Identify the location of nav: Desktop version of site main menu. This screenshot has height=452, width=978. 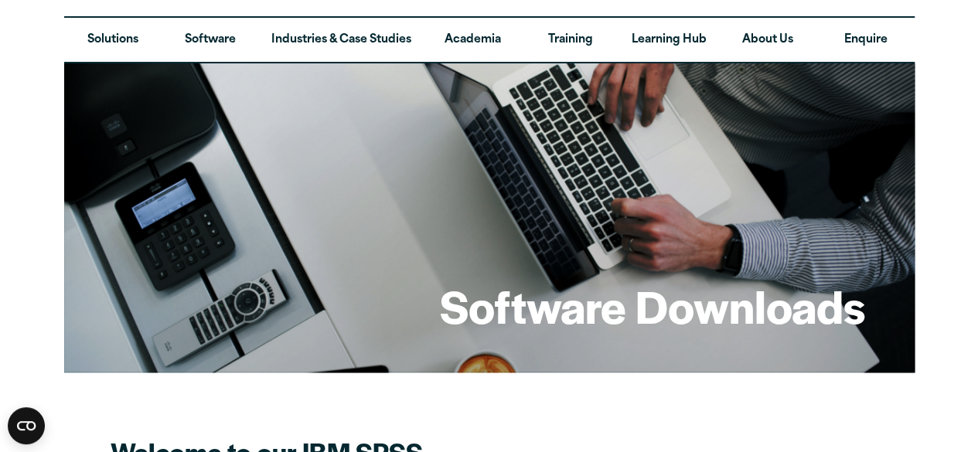
(489, 40).